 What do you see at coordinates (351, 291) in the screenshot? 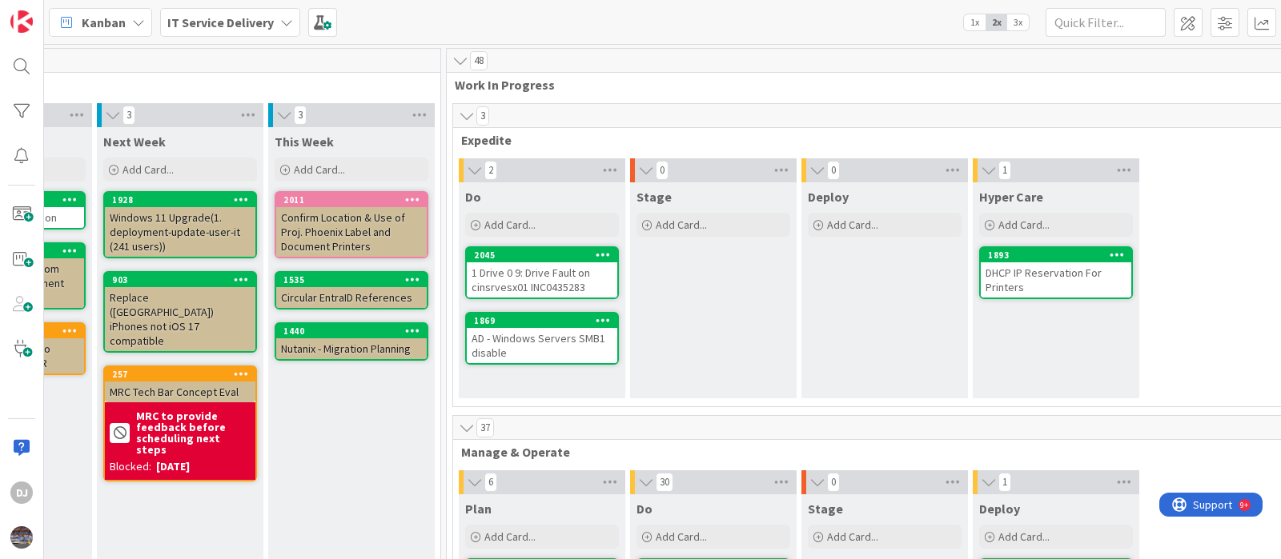
I see `div: 1535Circular EntraID References` at bounding box center [351, 291].